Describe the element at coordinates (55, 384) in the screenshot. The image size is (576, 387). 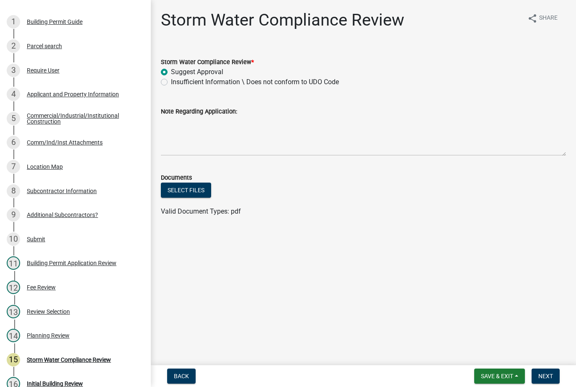
I see `div: Initial Building Review` at that location.